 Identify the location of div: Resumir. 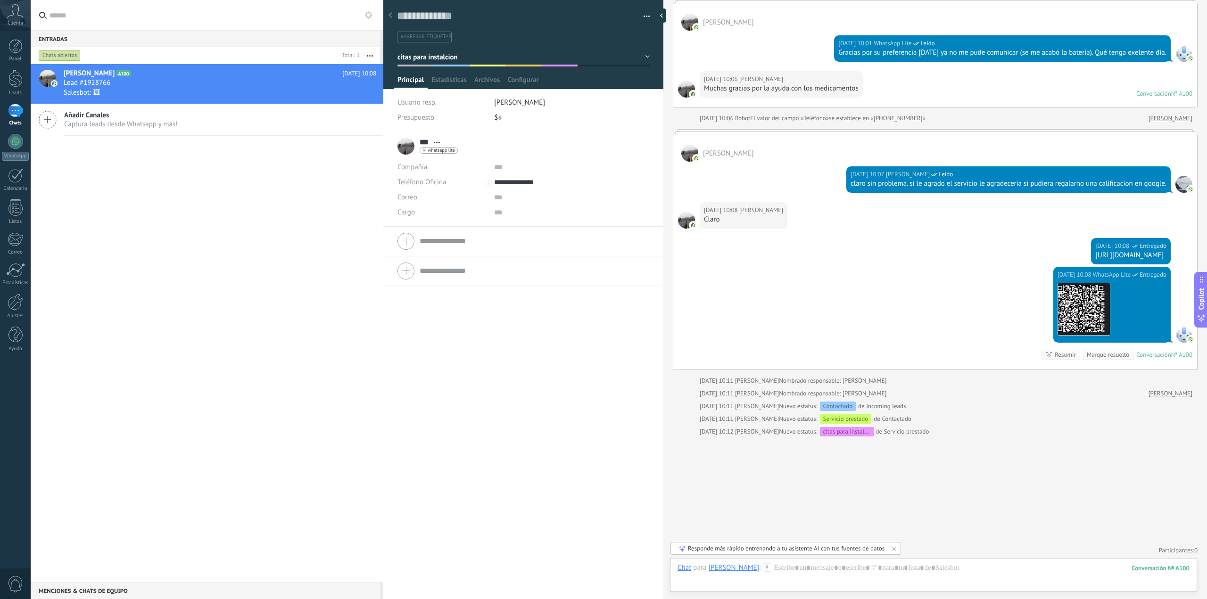
(1065, 355).